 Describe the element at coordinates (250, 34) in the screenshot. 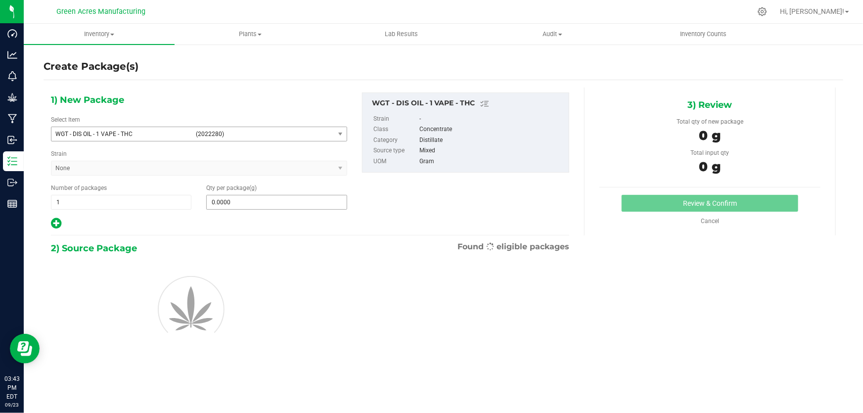

I see `span: Plants` at that location.